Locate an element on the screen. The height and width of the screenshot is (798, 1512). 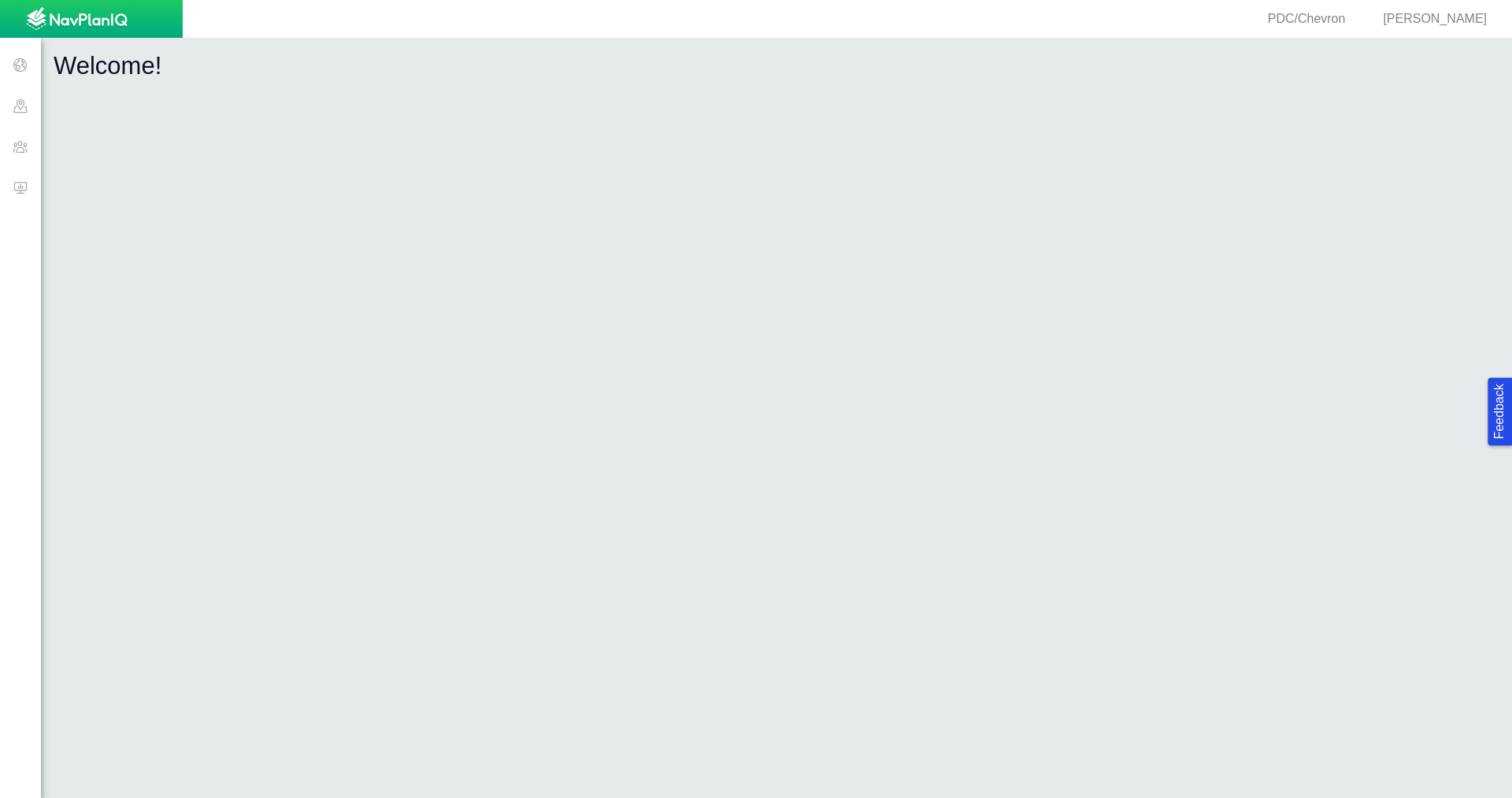
span: PDC/Chevron is located at coordinates (1306, 18).